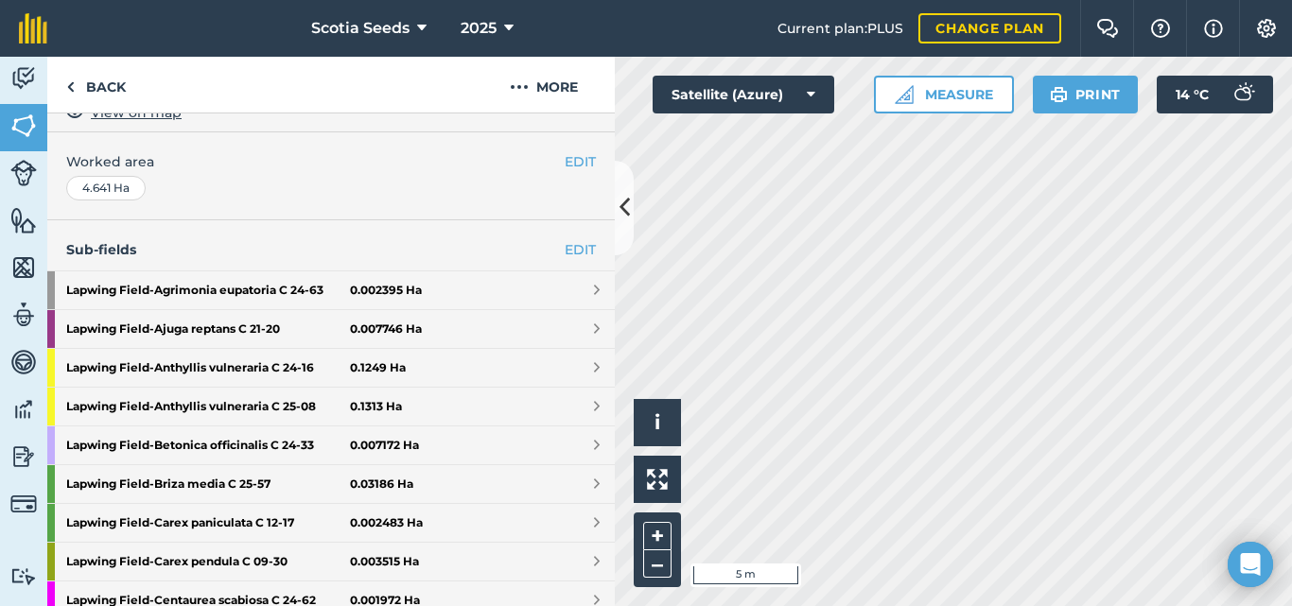  I want to click on a: Lapwing Field-Carex pendula C 09-300.003515 Ha, so click(331, 562).